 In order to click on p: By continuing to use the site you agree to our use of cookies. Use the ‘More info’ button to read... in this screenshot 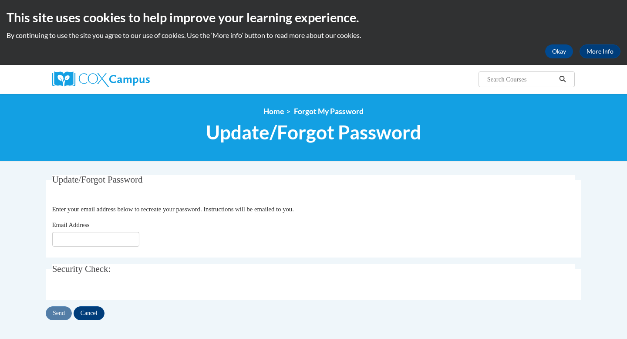, I will do `click(314, 35)`.